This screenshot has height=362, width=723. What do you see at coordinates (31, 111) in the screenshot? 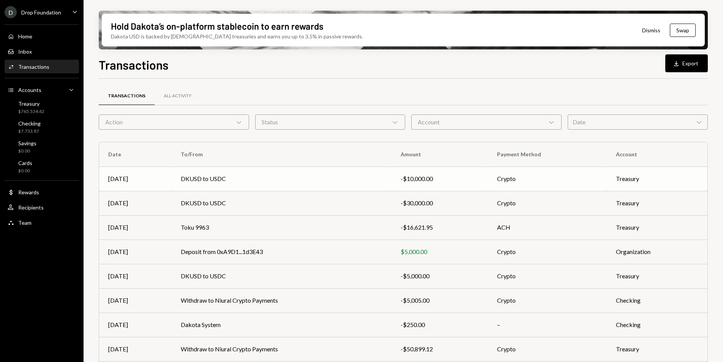
I see `div: $765,534.62` at bounding box center [31, 111].